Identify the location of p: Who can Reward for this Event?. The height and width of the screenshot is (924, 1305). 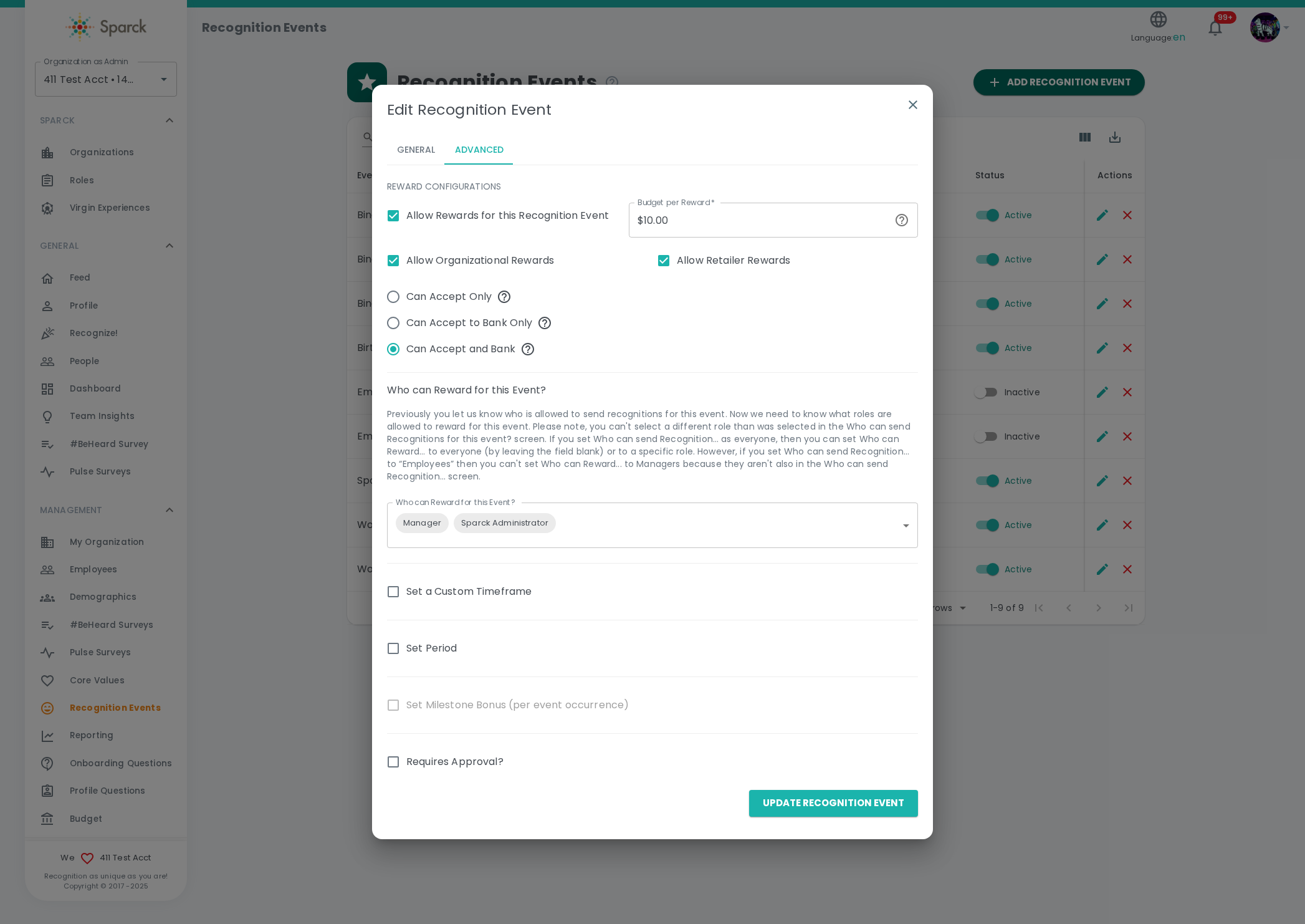
(653, 391).